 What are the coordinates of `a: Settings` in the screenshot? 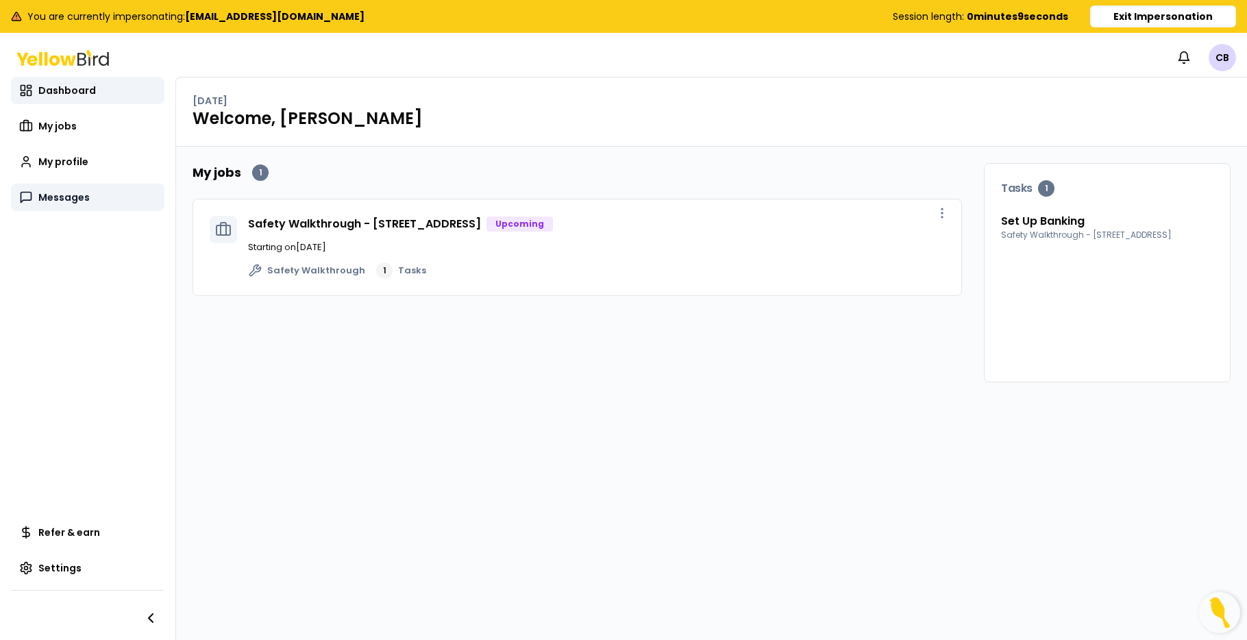 It's located at (88, 568).